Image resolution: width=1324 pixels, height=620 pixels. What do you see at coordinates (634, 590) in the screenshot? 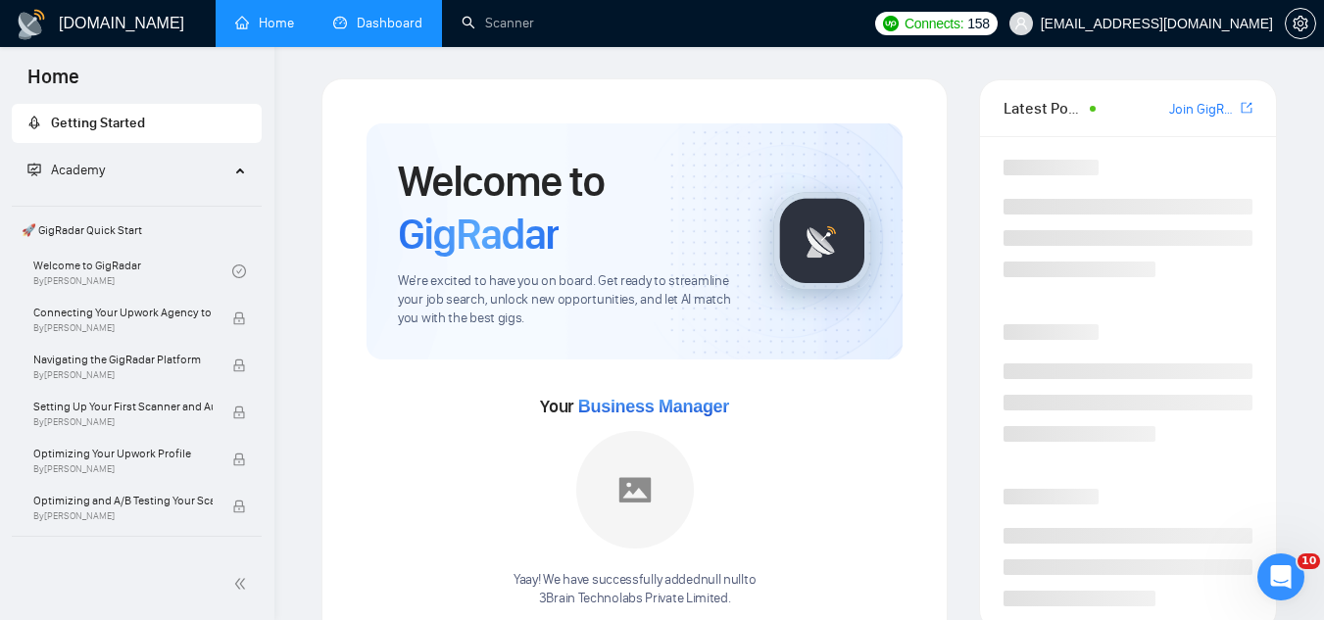
I see `div: Yaay! We have successfully added null null to` at bounding box center [634, 590].